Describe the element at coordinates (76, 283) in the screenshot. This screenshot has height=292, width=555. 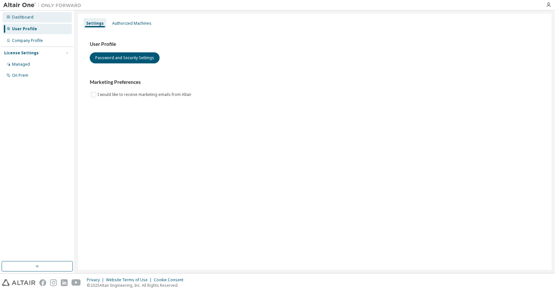
I see `img: youtube.svg` at that location.